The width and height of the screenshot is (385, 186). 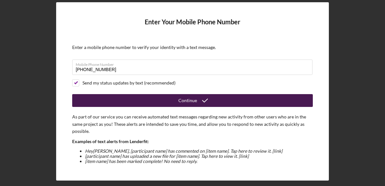 I want to click on div: Send my status updates by text (recommended), so click(x=129, y=83).